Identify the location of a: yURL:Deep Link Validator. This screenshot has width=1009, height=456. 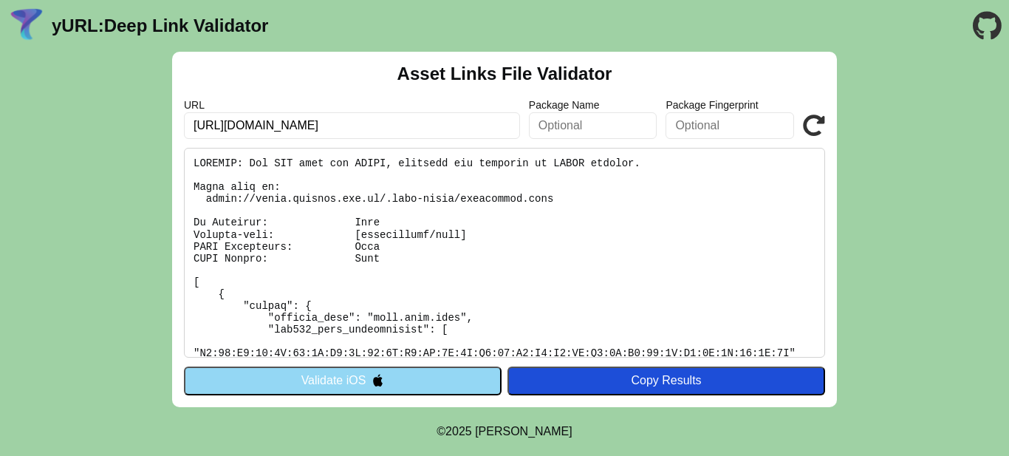
(160, 26).